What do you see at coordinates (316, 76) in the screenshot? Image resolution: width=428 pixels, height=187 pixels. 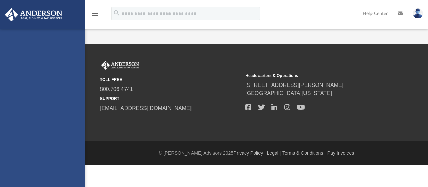 I see `small: Headquarters & Operations` at bounding box center [316, 76].